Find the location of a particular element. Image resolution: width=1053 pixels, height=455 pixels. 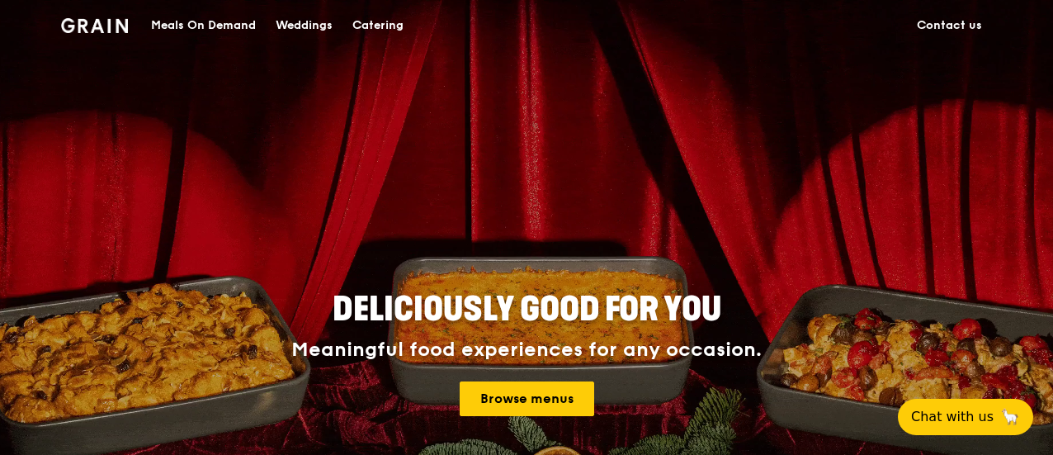

span: Chat with us is located at coordinates (953, 417).